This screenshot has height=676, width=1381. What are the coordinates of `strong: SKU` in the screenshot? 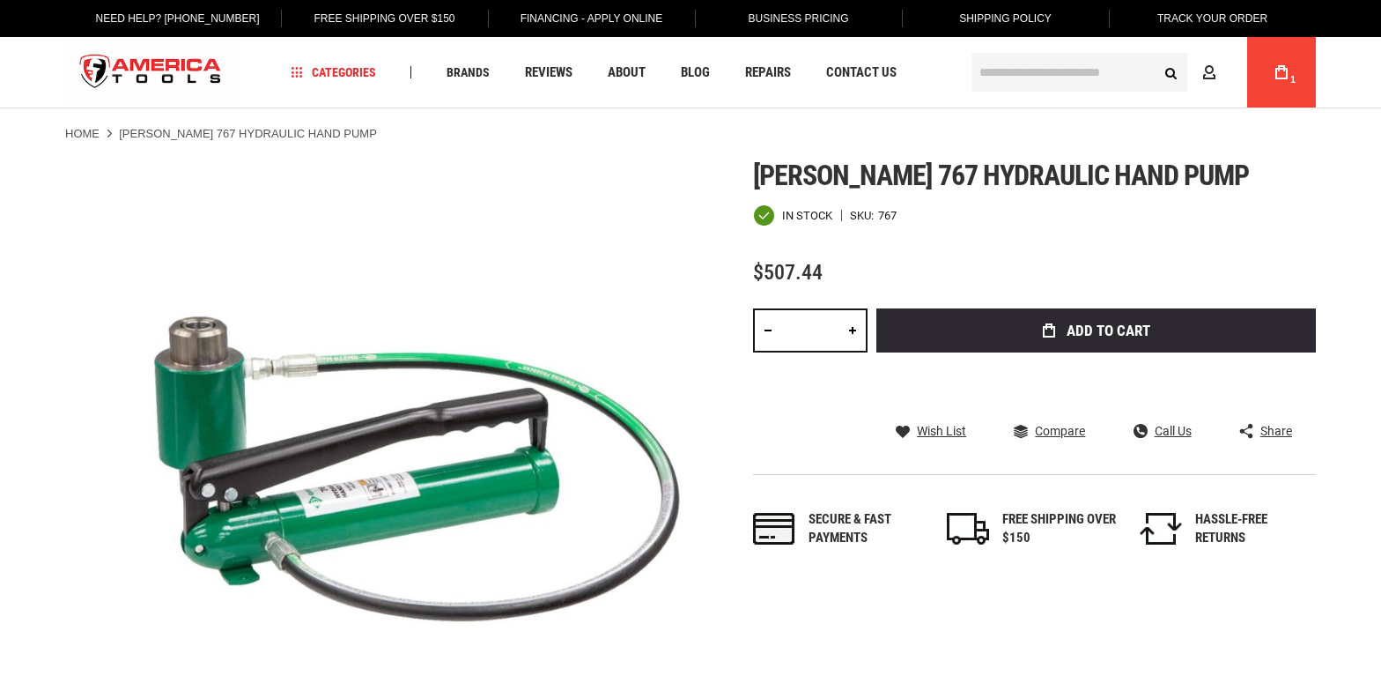 It's located at (864, 215).